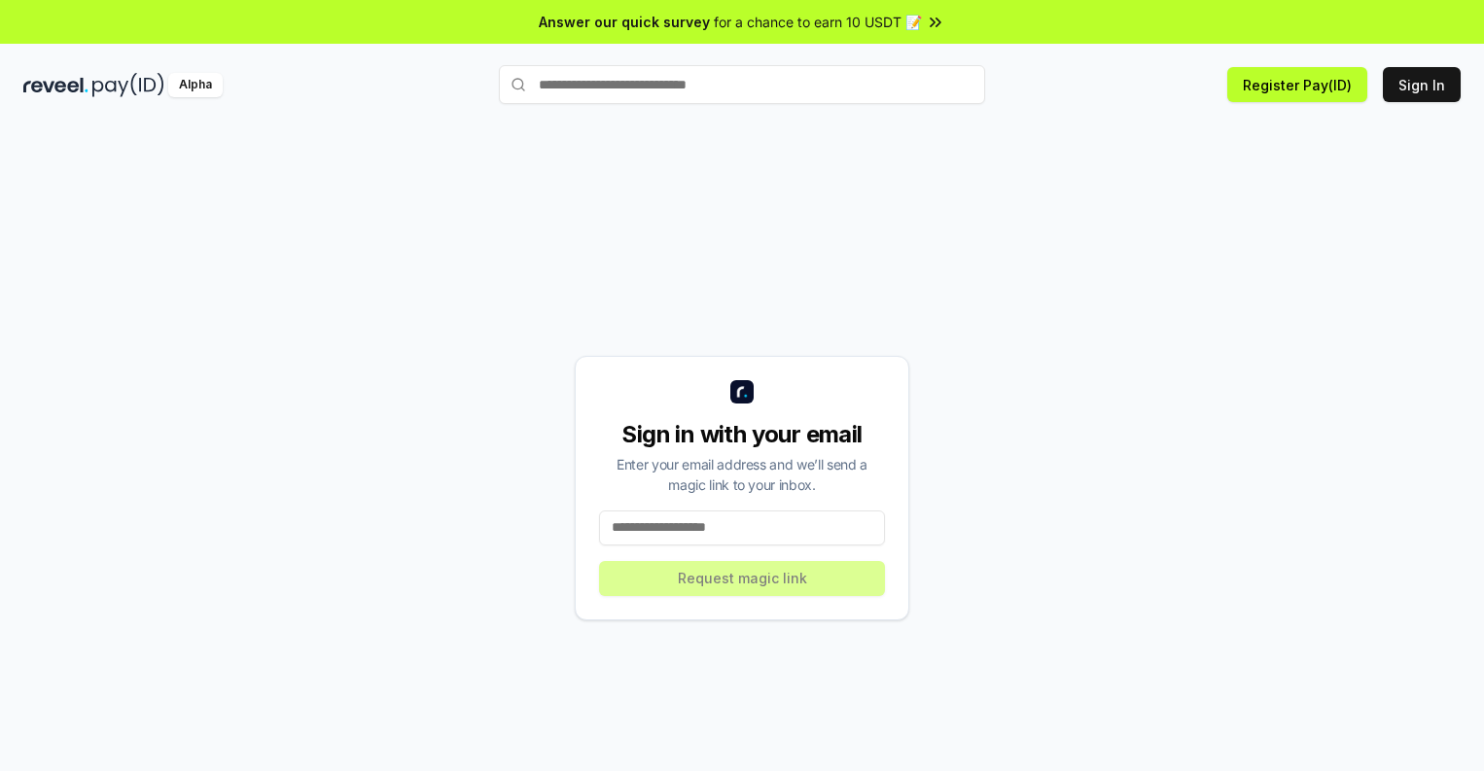 This screenshot has width=1484, height=771. What do you see at coordinates (195, 85) in the screenshot?
I see `div: Alpha` at bounding box center [195, 85].